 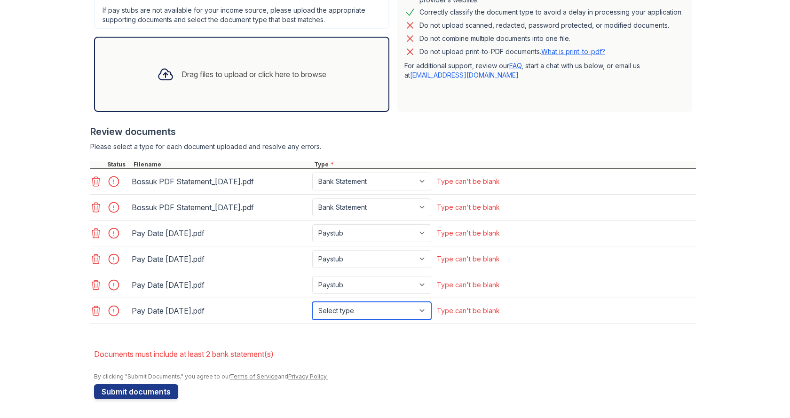 What do you see at coordinates (308, 376) in the screenshot?
I see `a: Privacy Policy.` at bounding box center [308, 376].